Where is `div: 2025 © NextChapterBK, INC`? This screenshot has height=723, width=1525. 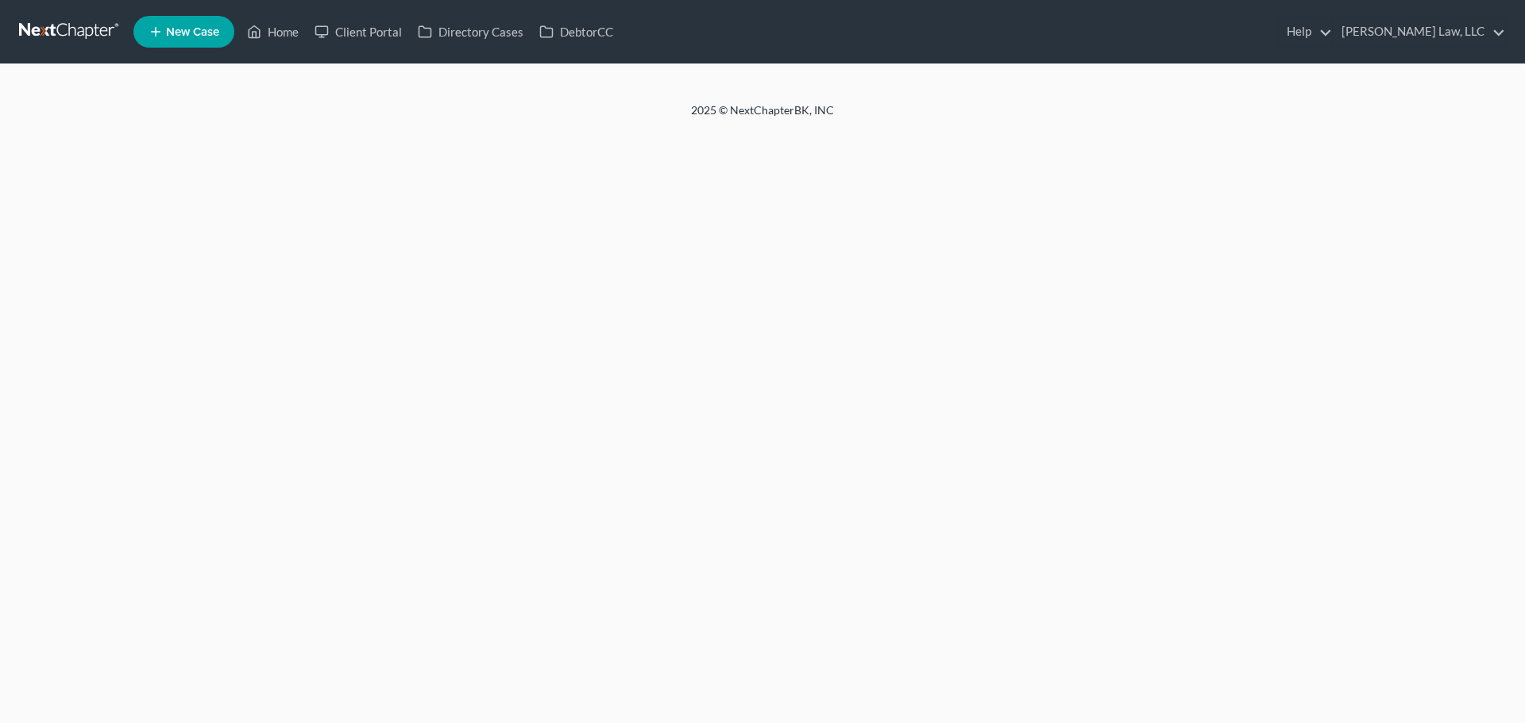 div: 2025 © NextChapterBK, INC is located at coordinates (762, 117).